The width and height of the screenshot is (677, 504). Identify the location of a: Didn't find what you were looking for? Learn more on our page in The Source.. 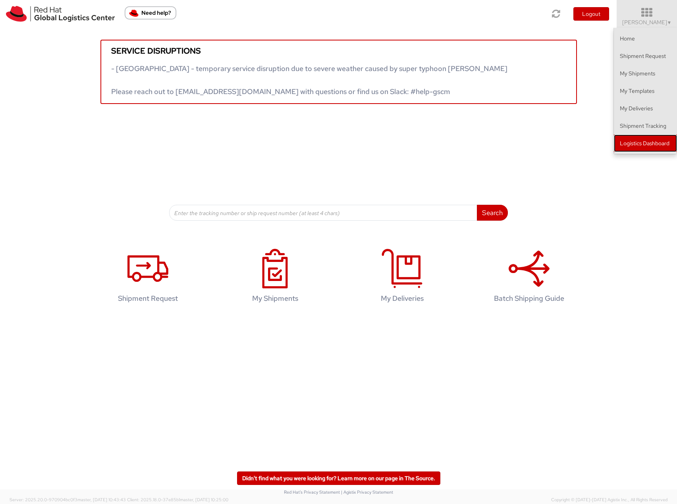
(339, 479).